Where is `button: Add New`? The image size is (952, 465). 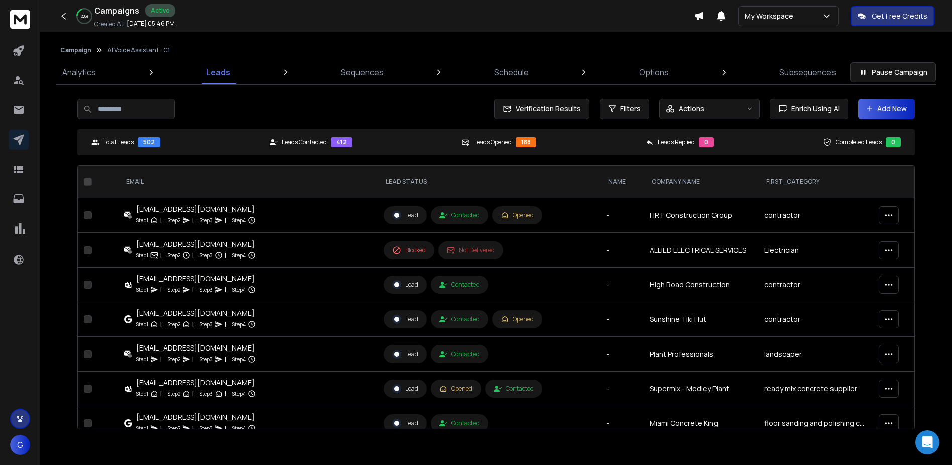
button: Add New is located at coordinates (886, 109).